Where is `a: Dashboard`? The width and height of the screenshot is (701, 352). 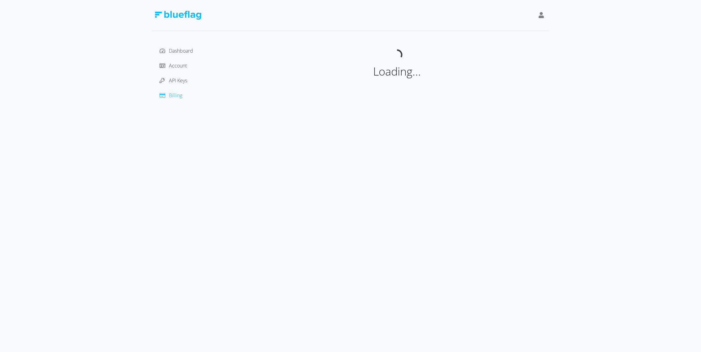 a: Dashboard is located at coordinates (176, 51).